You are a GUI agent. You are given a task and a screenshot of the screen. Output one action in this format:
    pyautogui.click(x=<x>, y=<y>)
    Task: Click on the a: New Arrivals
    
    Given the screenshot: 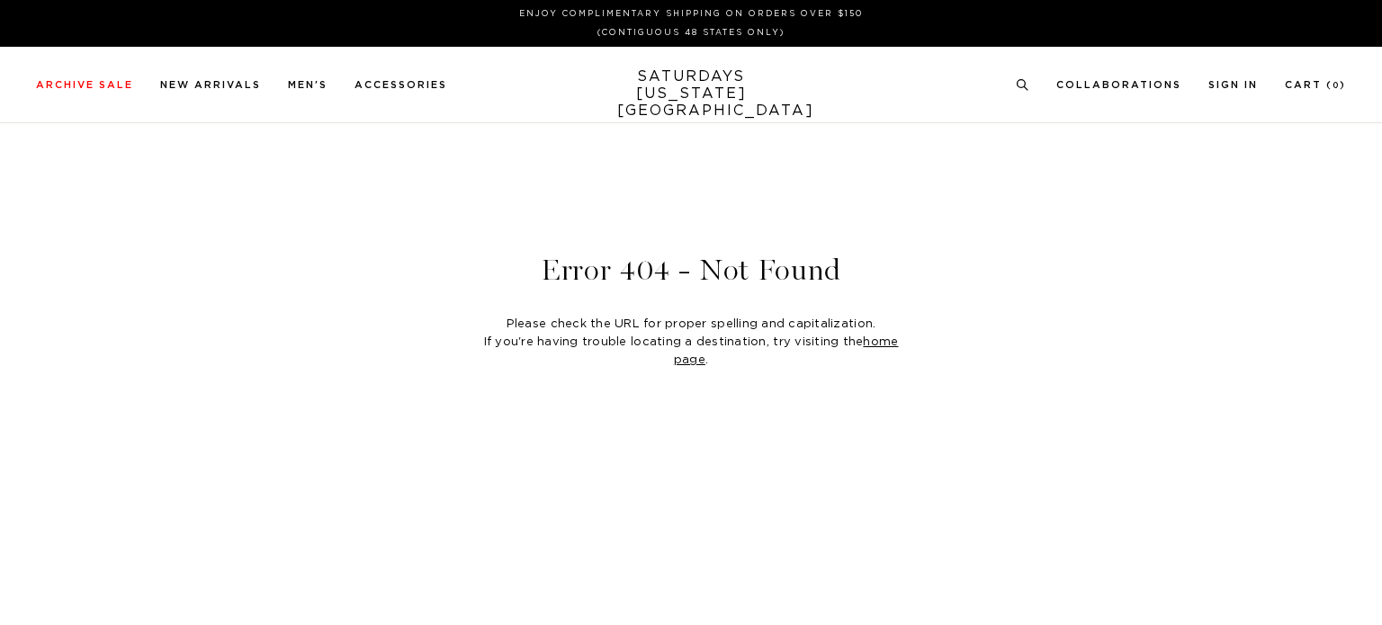 What is the action you would take?
    pyautogui.click(x=211, y=85)
    